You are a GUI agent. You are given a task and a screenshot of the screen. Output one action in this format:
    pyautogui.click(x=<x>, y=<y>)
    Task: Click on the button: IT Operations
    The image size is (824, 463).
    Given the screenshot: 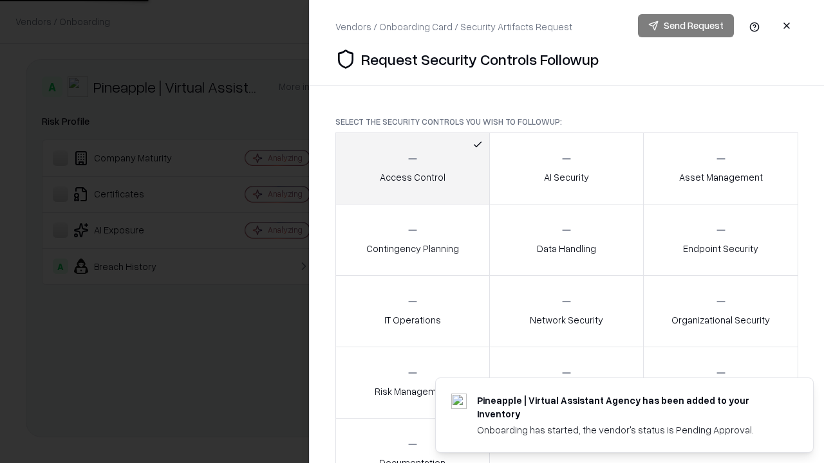 What is the action you would take?
    pyautogui.click(x=413, y=311)
    